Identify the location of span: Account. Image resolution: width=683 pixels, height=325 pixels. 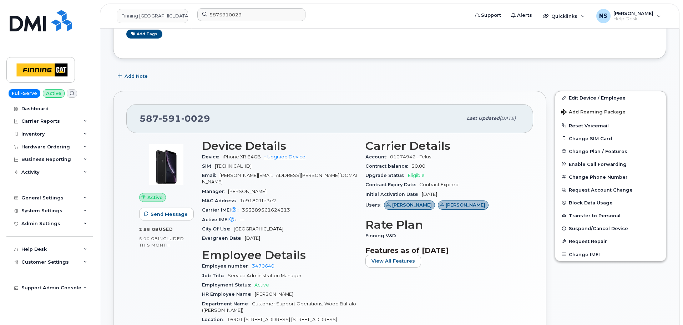
(378, 157).